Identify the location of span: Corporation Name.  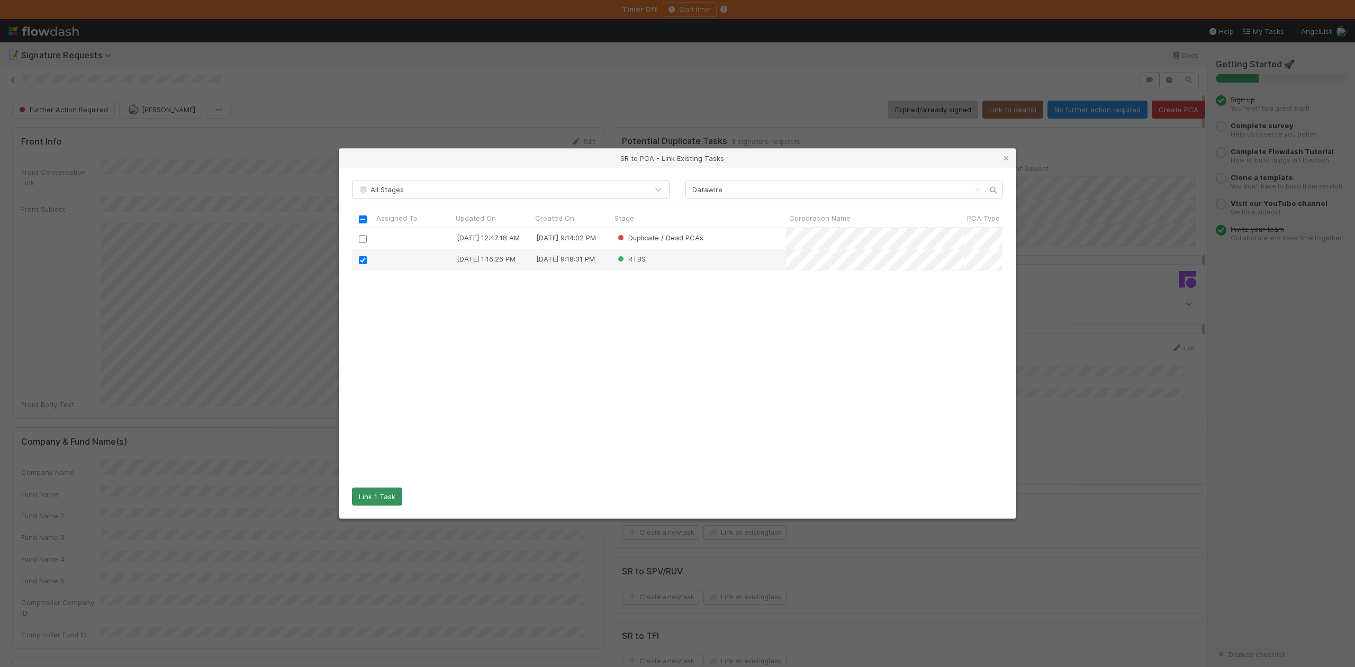
(820, 218).